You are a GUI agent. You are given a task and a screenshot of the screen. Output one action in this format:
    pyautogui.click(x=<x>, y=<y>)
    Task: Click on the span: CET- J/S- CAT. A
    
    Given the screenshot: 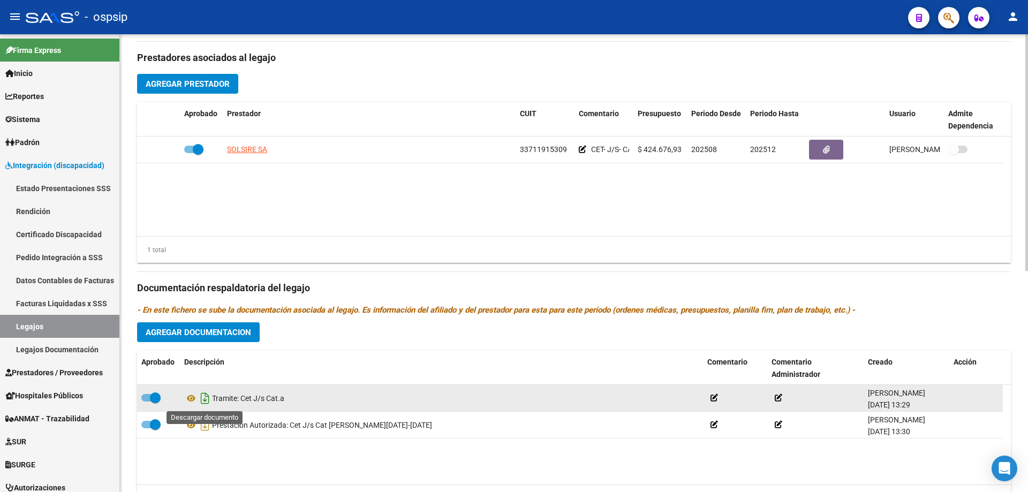 What is the action you would take?
    pyautogui.click(x=617, y=149)
    